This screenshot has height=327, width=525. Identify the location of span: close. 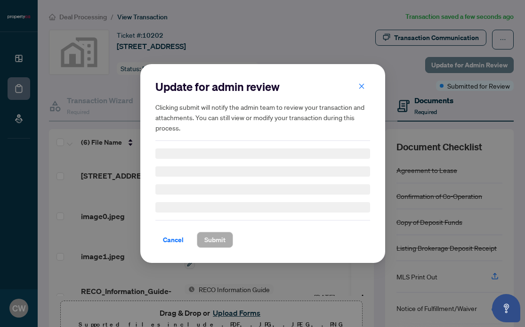
(361, 86).